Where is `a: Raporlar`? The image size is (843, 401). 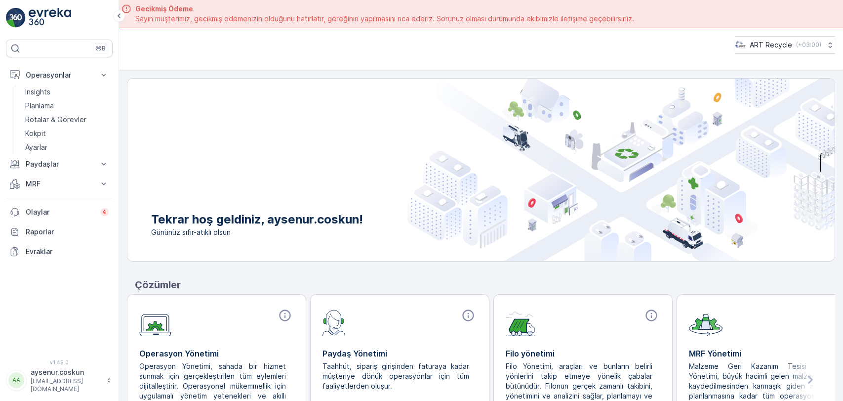
a: Raporlar is located at coordinates (59, 232).